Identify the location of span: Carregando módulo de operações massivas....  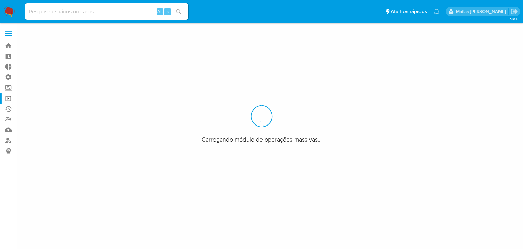
(261, 139).